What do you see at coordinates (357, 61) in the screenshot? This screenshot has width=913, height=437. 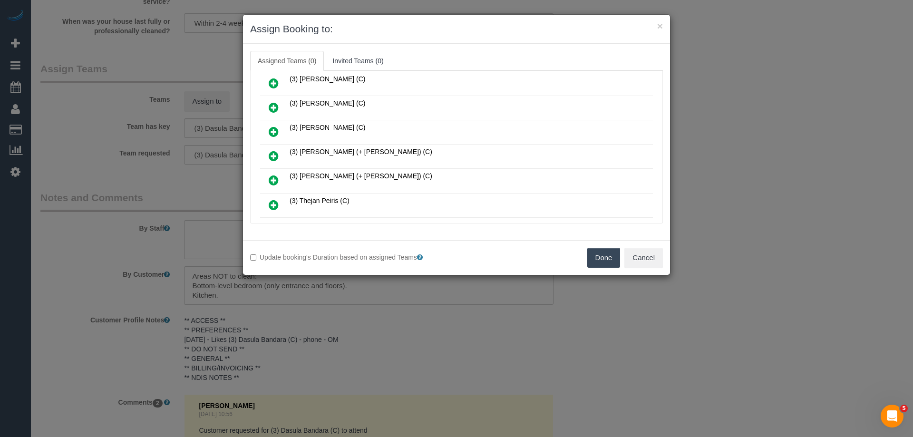 I see `a: Invited Teams (0)` at bounding box center [357, 61].